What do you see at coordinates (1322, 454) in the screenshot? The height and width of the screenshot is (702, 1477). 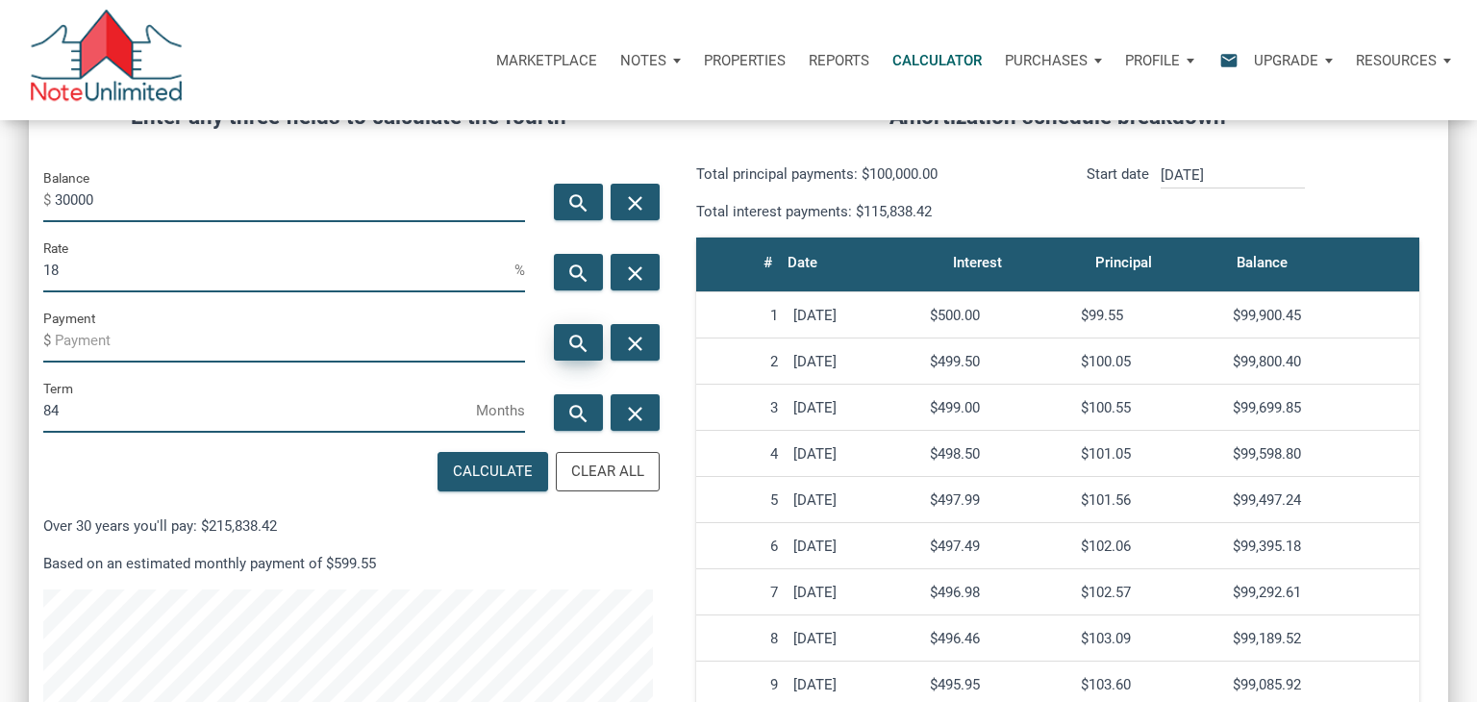 I see `div: $99,598.80` at bounding box center [1322, 454].